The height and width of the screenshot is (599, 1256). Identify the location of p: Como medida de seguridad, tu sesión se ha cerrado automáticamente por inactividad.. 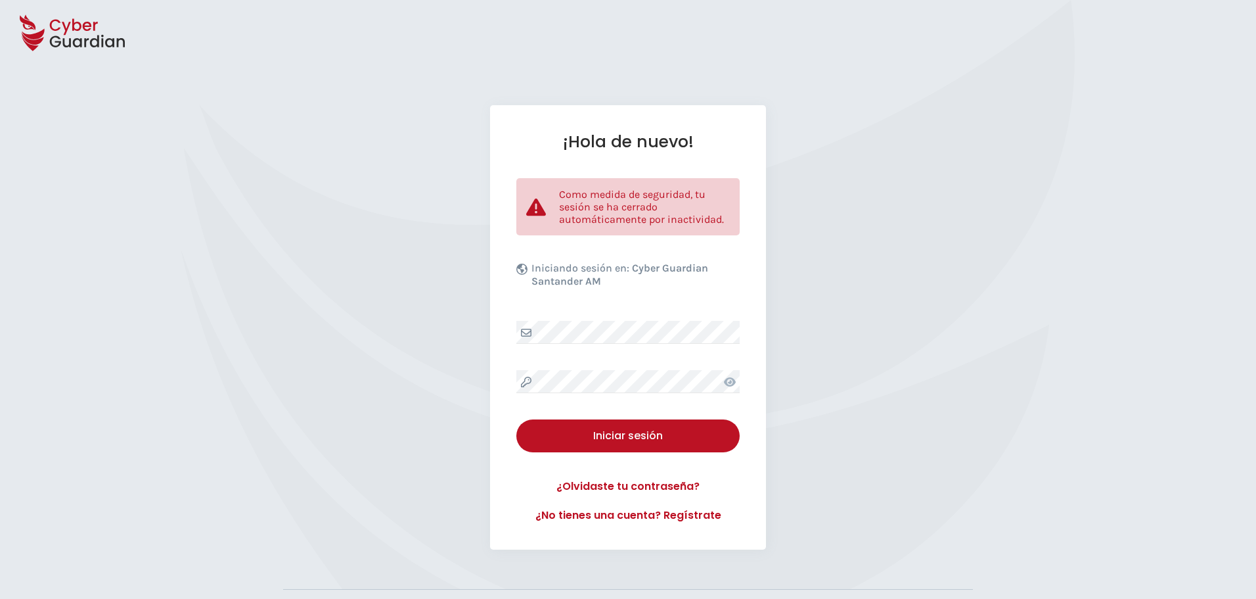
(645, 206).